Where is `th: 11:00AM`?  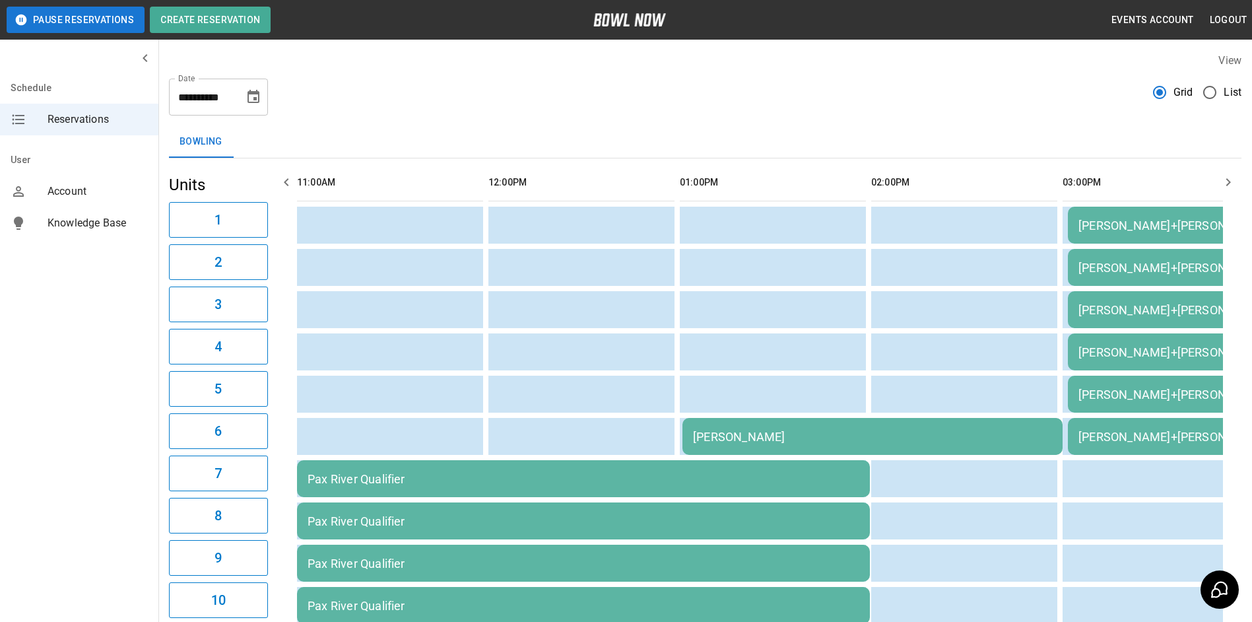 th: 11:00AM is located at coordinates (390, 182).